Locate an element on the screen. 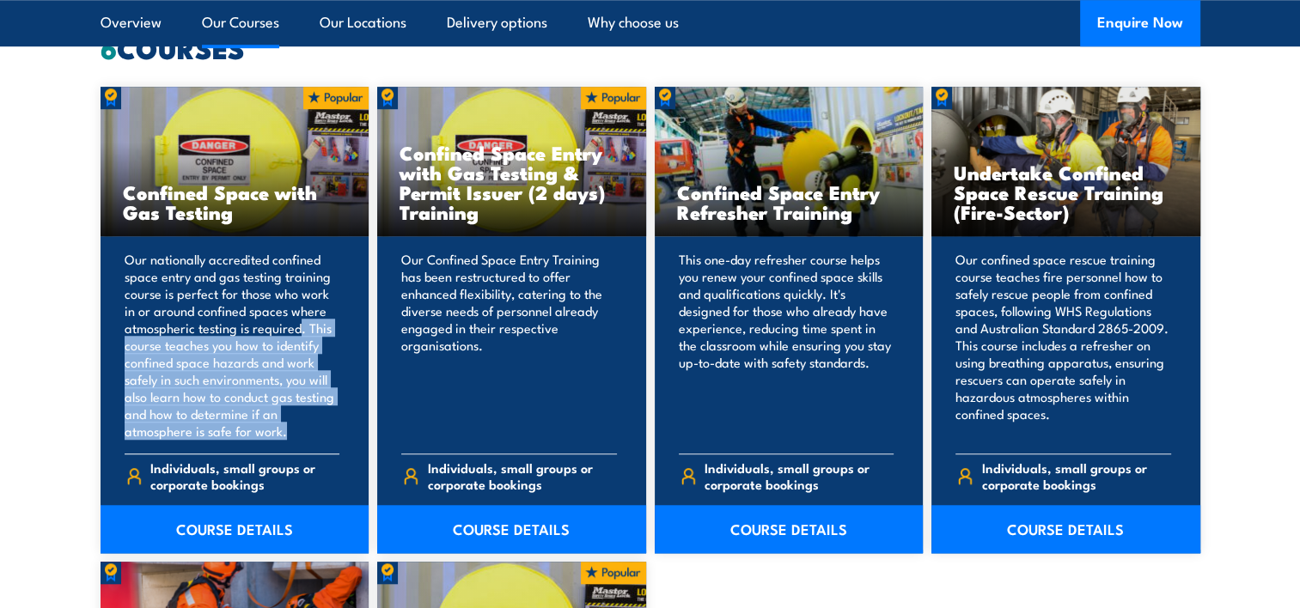  p: Our Confined Space Entry Training has been restructured to offer enhanced flexibility, catering t... is located at coordinates (509, 345).